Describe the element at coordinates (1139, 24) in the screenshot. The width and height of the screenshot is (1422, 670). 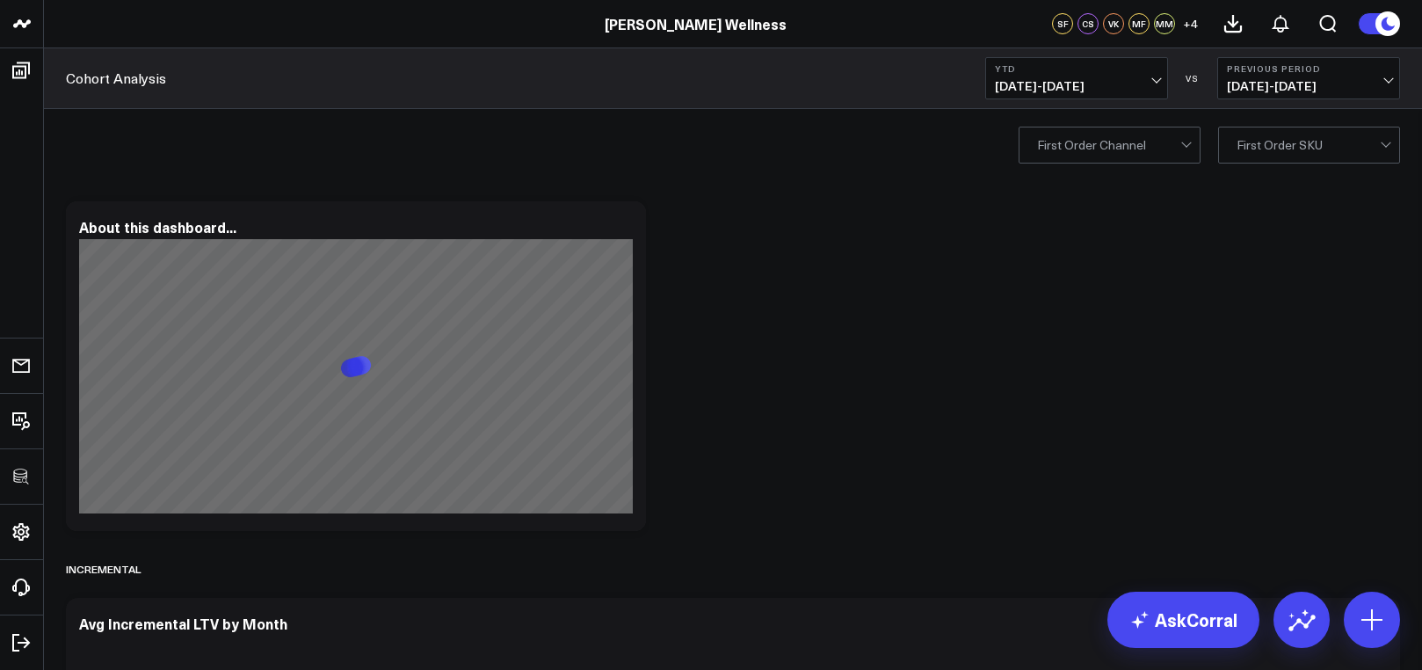
I see `div: MF` at that location.